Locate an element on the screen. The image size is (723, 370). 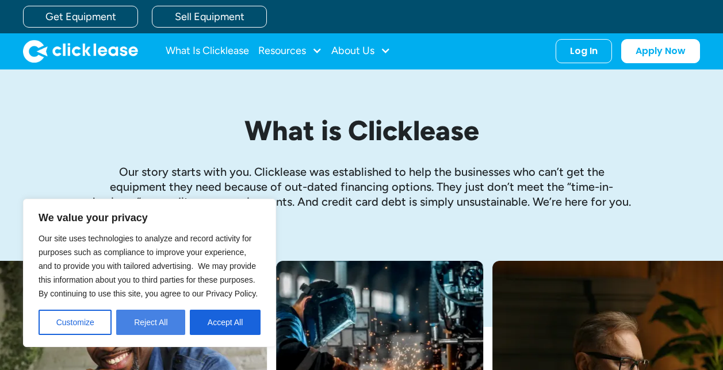
h1: What is Clicklease is located at coordinates (362, 131).